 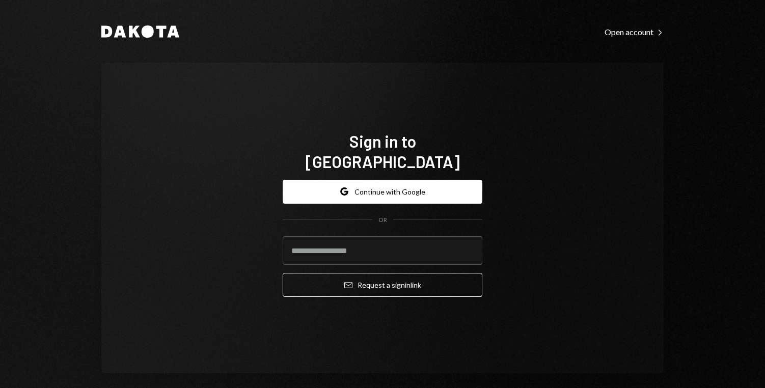 What do you see at coordinates (382, 191) in the screenshot?
I see `button: Continue with Google` at bounding box center [382, 191].